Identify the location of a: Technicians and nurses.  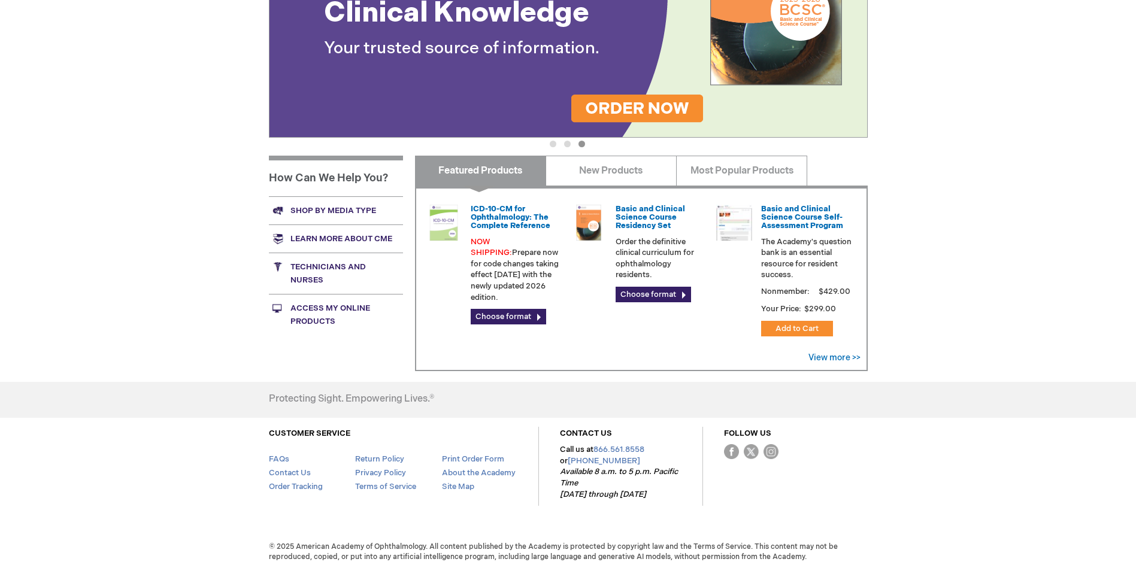
(336, 273).